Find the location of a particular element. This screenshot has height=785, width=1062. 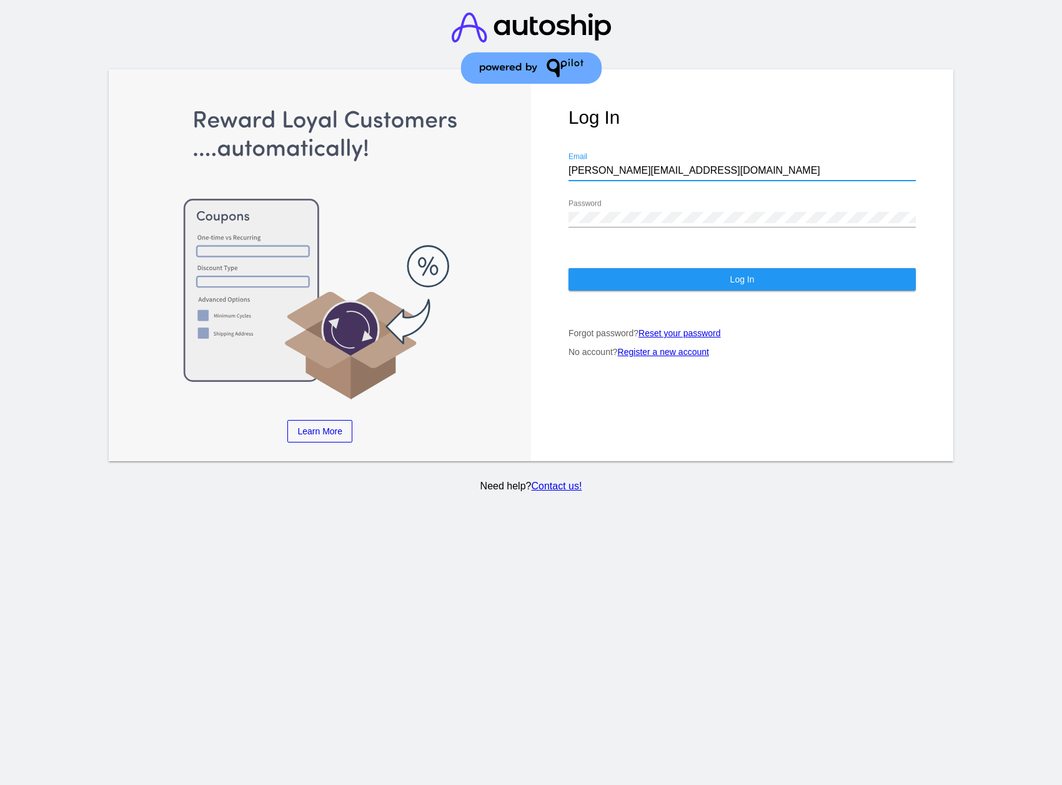

span: Log In is located at coordinates (742, 279).